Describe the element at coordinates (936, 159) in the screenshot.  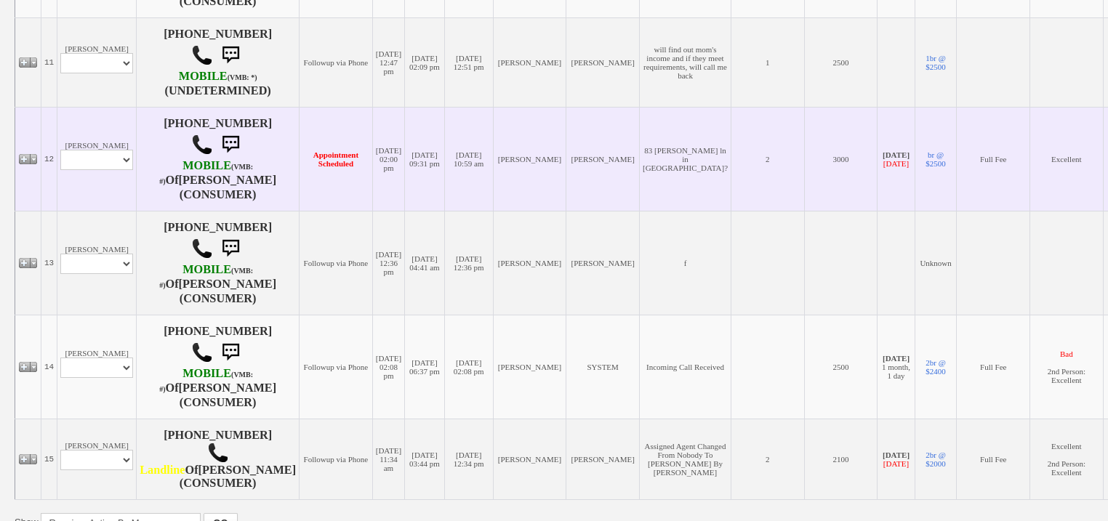
I see `a: br @ $2500` at that location.